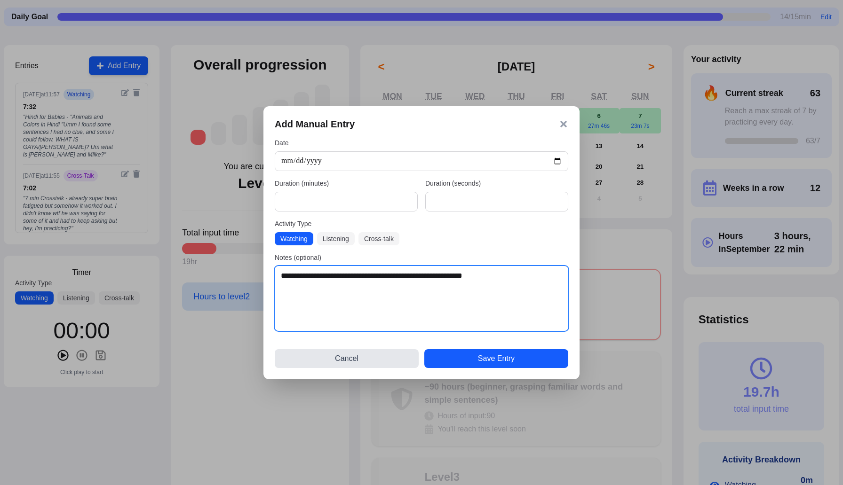  I want to click on button: Watching, so click(294, 239).